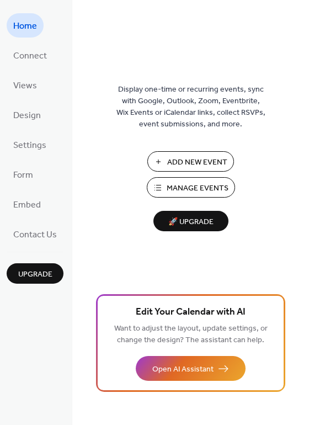 The image size is (309, 425). I want to click on a: Form, so click(23, 175).